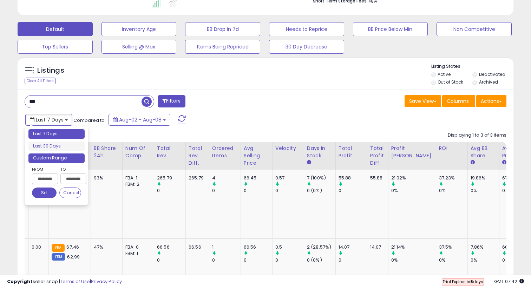 This screenshot has width=531, height=289. What do you see at coordinates (256, 155) in the screenshot?
I see `div: Avg Selling Price` at bounding box center [256, 155].